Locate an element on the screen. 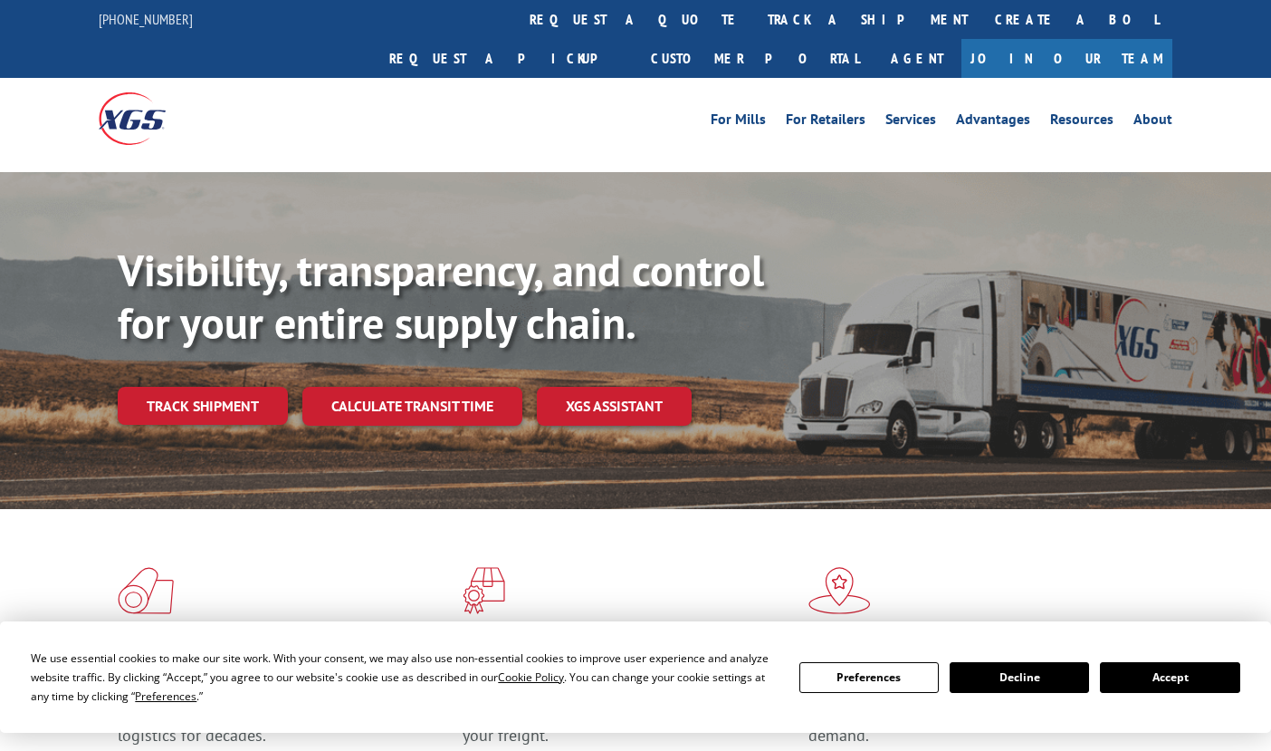 This screenshot has height=751, width=1271. img: xgs-icon-flagship-distribution-model-red is located at coordinates (839, 590).